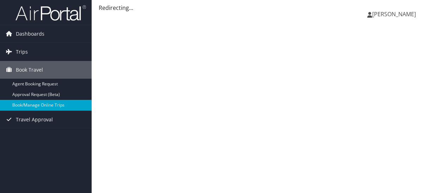 The image size is (430, 193). Describe the element at coordinates (29, 70) in the screenshot. I see `span: Book Travel` at that location.